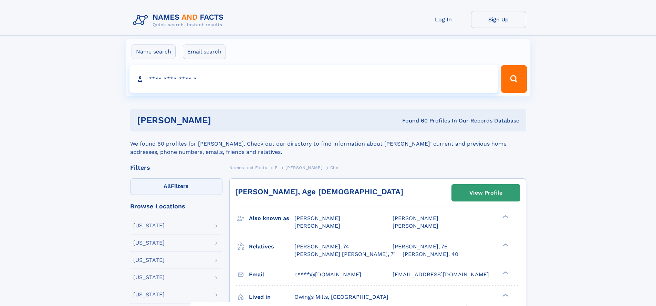 The image size is (656, 306). What do you see at coordinates (176, 186) in the screenshot?
I see `label: Filters` at bounding box center [176, 186].